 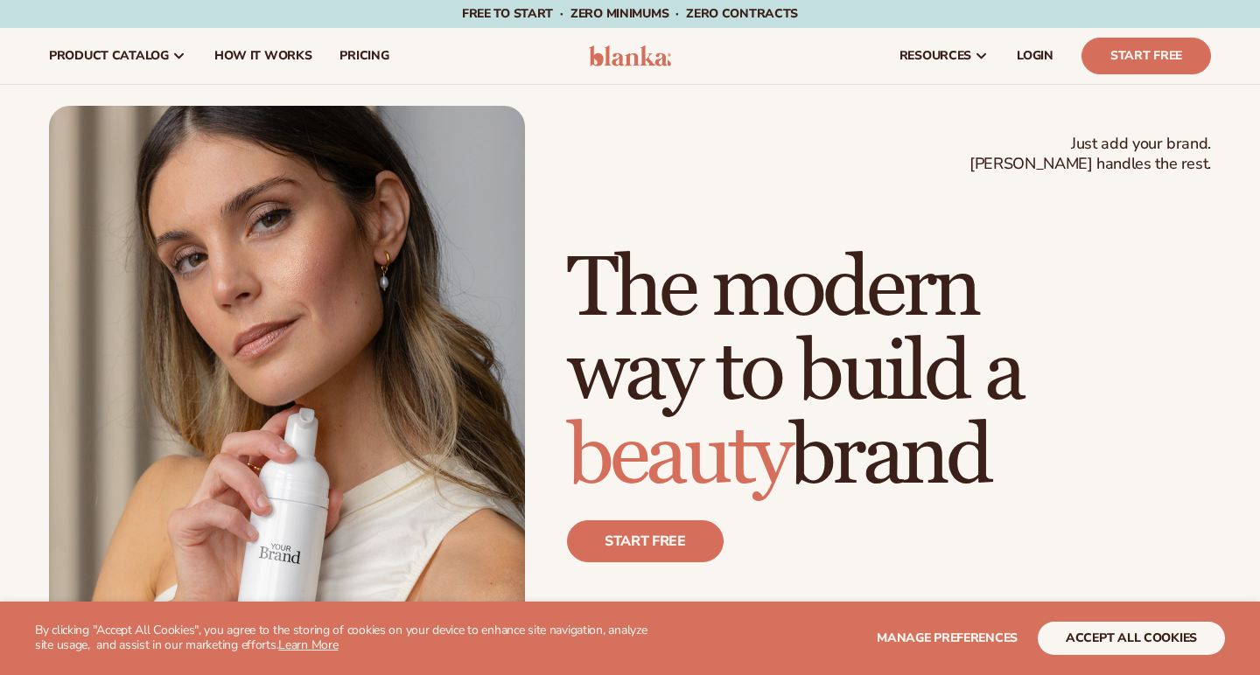 I want to click on span: How It Works, so click(x=263, y=56).